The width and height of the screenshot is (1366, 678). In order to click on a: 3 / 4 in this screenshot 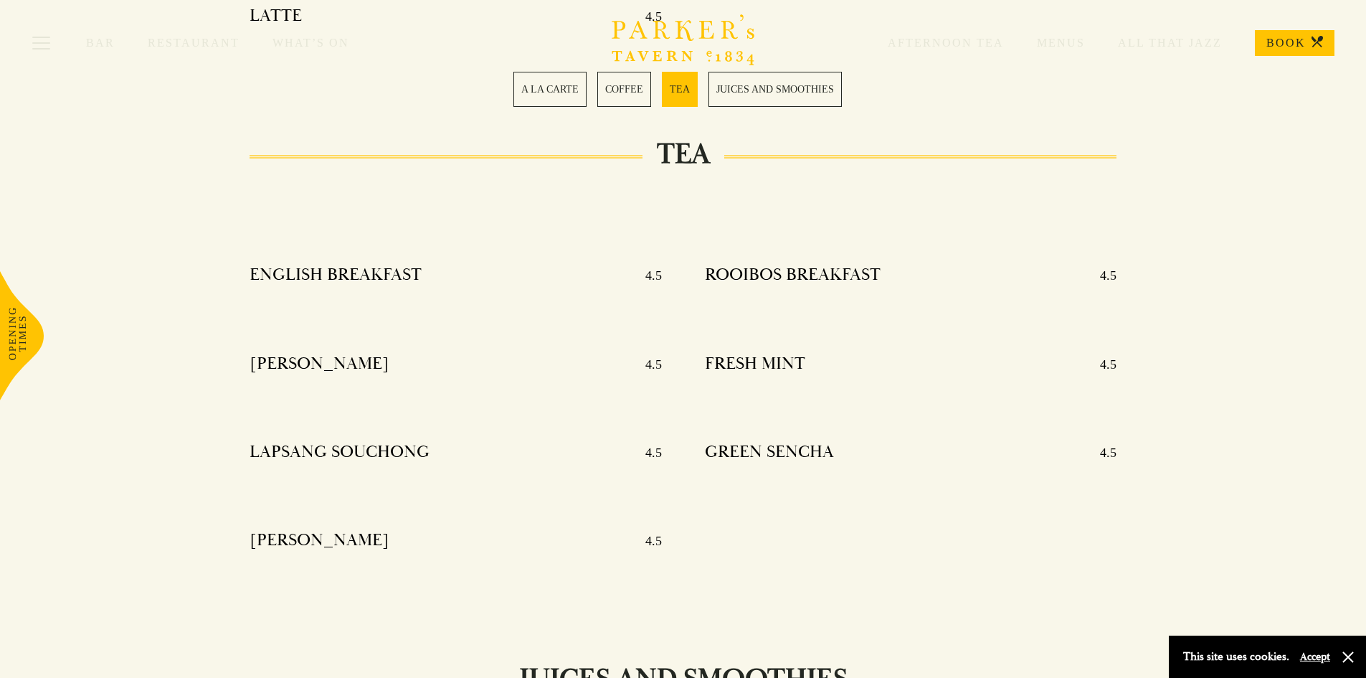, I will do `click(680, 89)`.